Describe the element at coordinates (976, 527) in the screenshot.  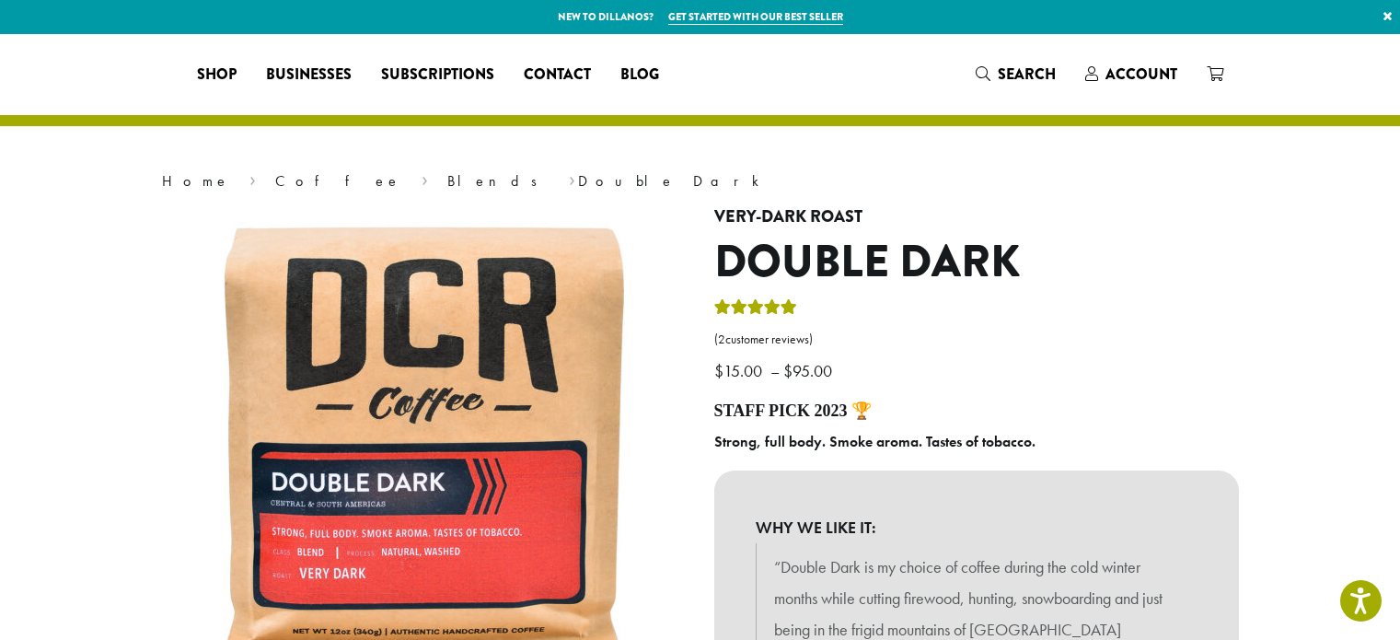
I see `b: WHY WE LIKE IT:` at that location.